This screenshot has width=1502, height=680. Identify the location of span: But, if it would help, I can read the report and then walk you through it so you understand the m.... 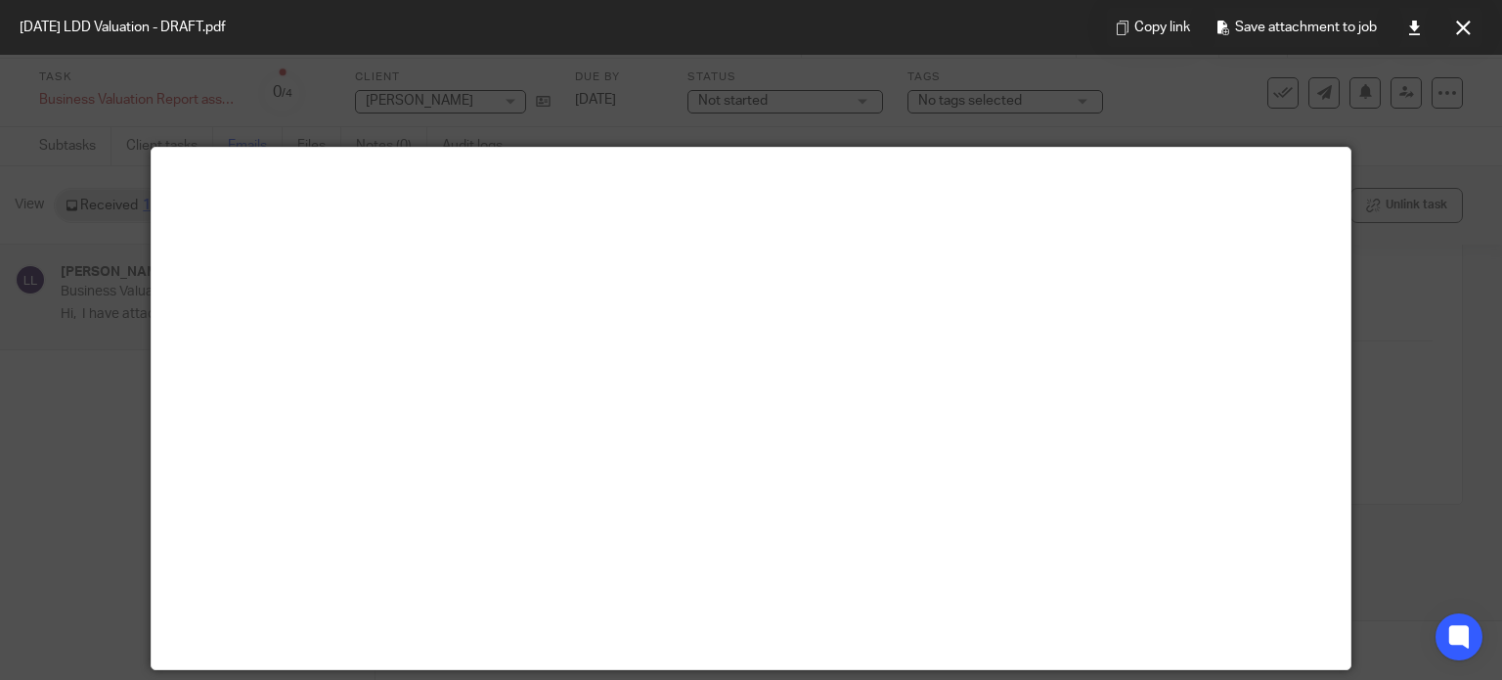
(441, 555).